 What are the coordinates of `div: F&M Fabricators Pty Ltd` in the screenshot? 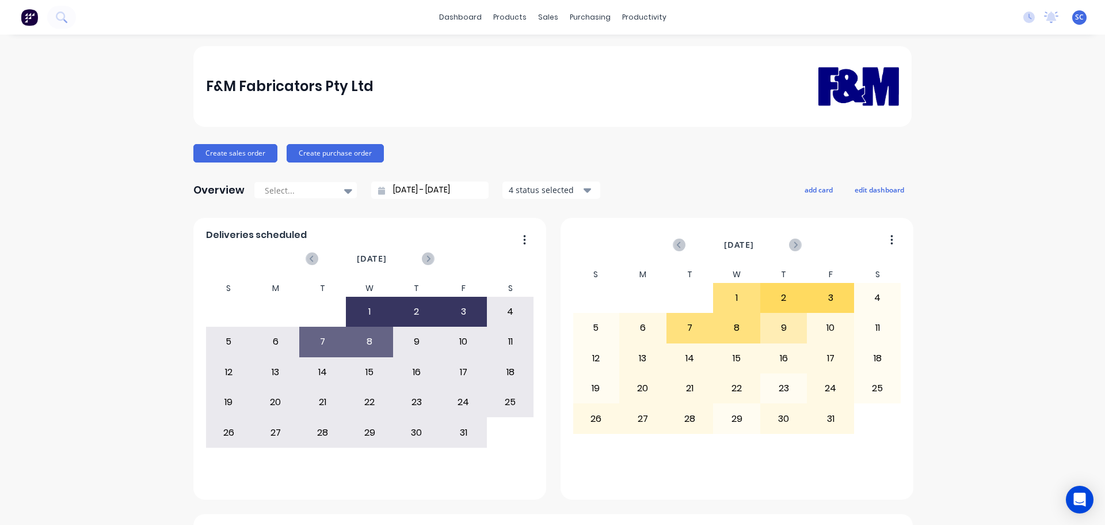 It's located at (290, 86).